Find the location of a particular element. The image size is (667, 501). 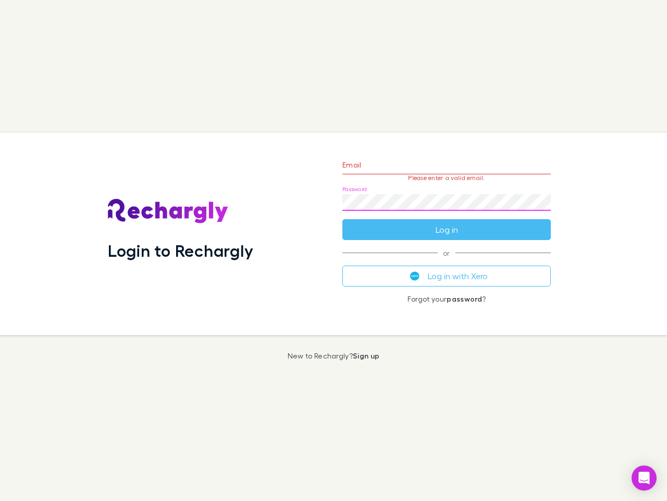

img: Rechargly's Logo is located at coordinates (168, 211).